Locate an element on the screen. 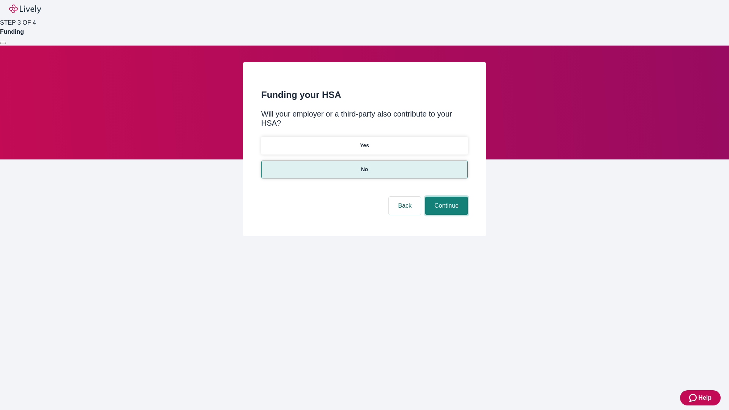  p: No is located at coordinates (364, 169).